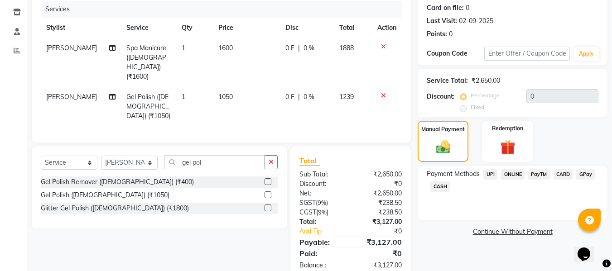  I want to click on th: Disc, so click(306, 28).